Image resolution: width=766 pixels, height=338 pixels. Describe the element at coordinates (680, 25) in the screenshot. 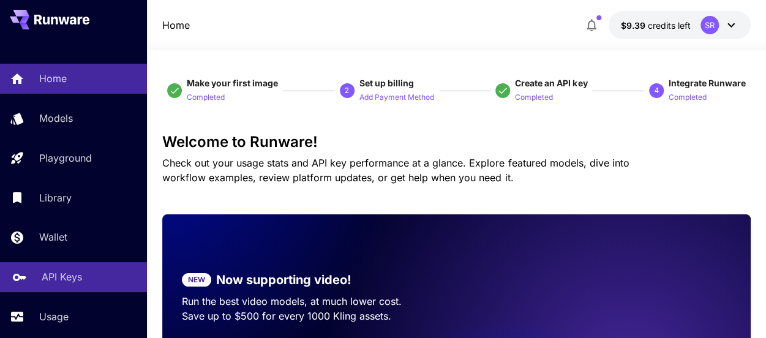

I see `button: $9.3871SR` at that location.